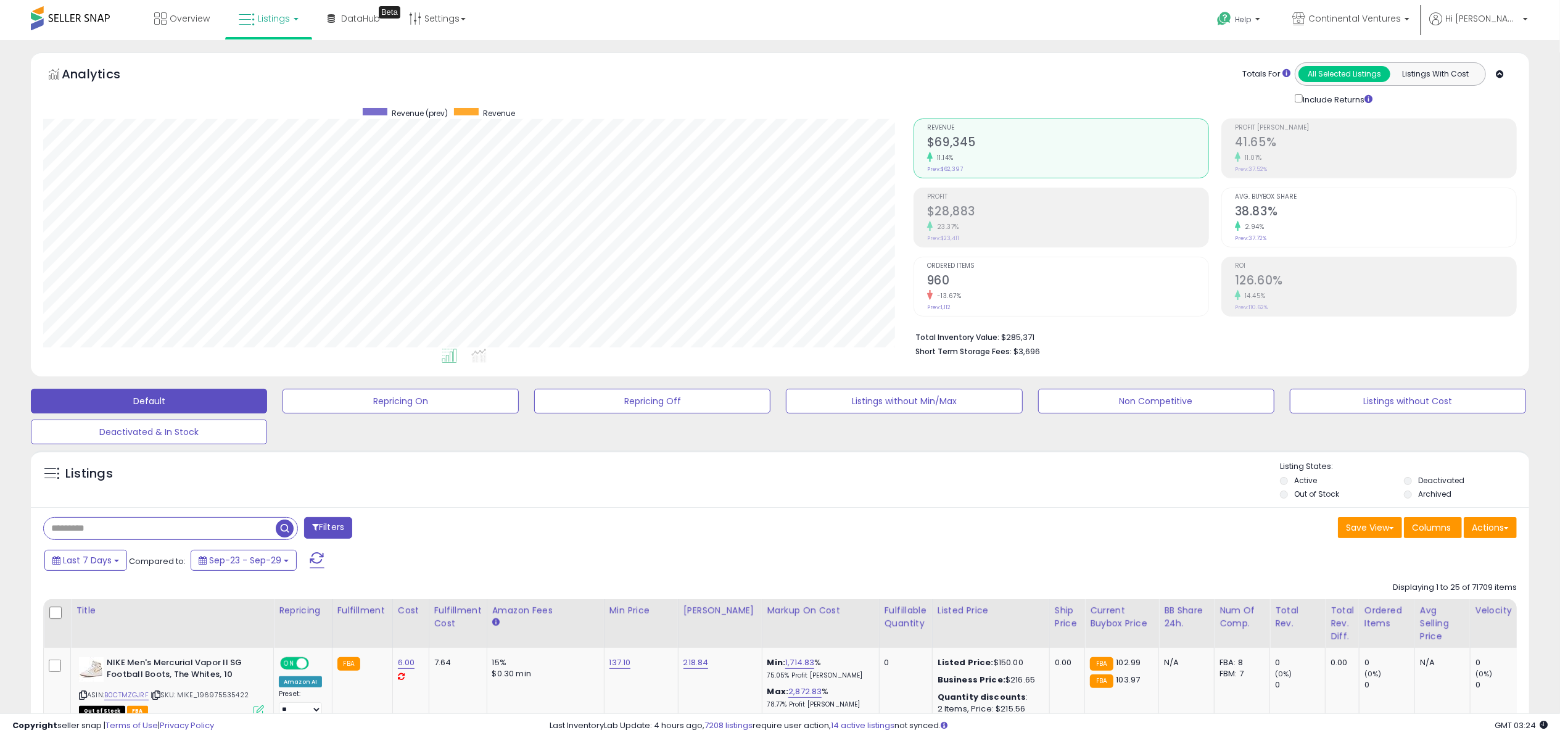 Image resolution: width=1560 pixels, height=738 pixels. What do you see at coordinates (1068, 281) in the screenshot?
I see `h2: 960` at bounding box center [1068, 281].